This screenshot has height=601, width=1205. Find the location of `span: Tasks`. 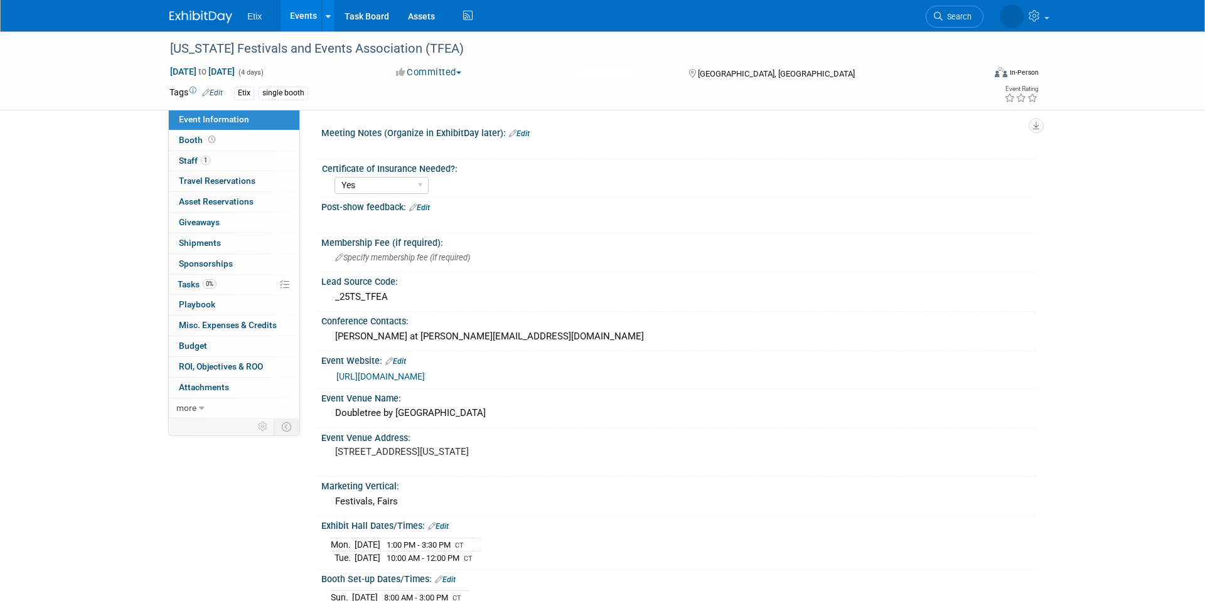

span: Tasks is located at coordinates (197, 284).